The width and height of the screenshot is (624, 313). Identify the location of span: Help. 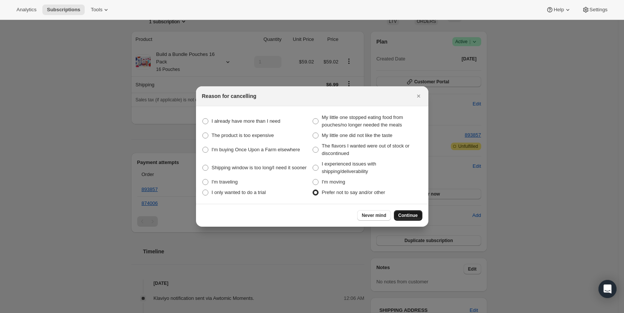
(559, 10).